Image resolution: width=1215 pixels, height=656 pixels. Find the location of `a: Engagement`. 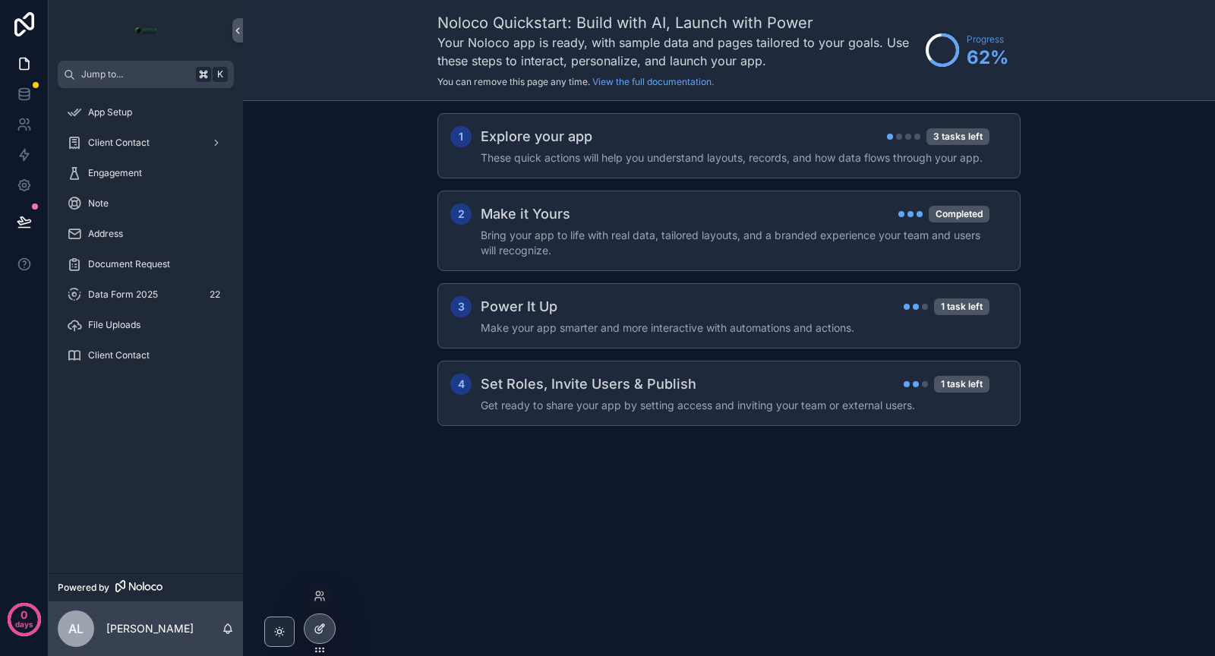

a: Engagement is located at coordinates (146, 173).